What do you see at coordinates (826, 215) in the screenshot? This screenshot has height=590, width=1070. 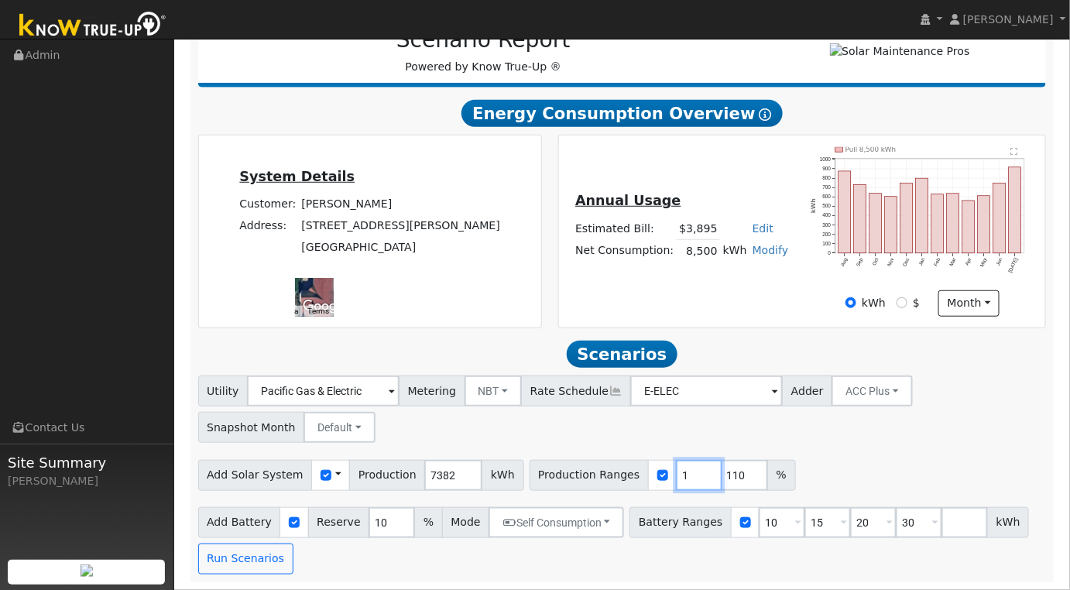 I see `text: 400` at bounding box center [826, 215].